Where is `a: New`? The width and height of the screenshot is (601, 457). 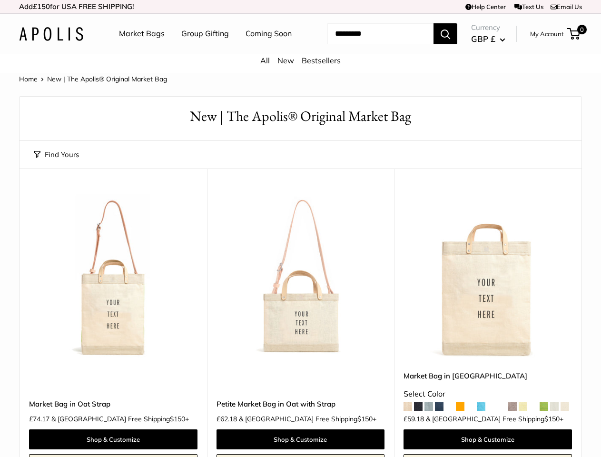
a: New is located at coordinates (286, 60).